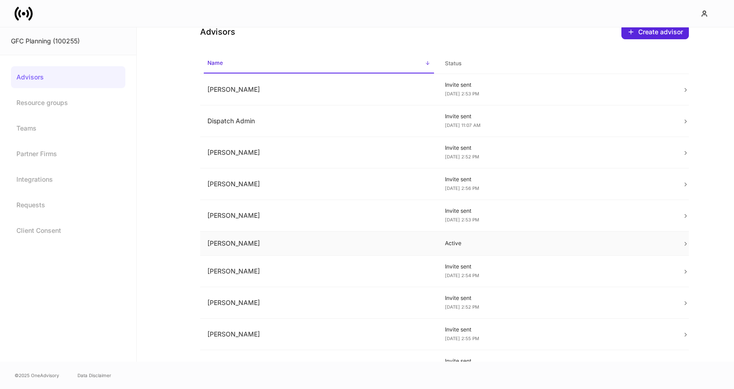  I want to click on span: Status, so click(556, 63).